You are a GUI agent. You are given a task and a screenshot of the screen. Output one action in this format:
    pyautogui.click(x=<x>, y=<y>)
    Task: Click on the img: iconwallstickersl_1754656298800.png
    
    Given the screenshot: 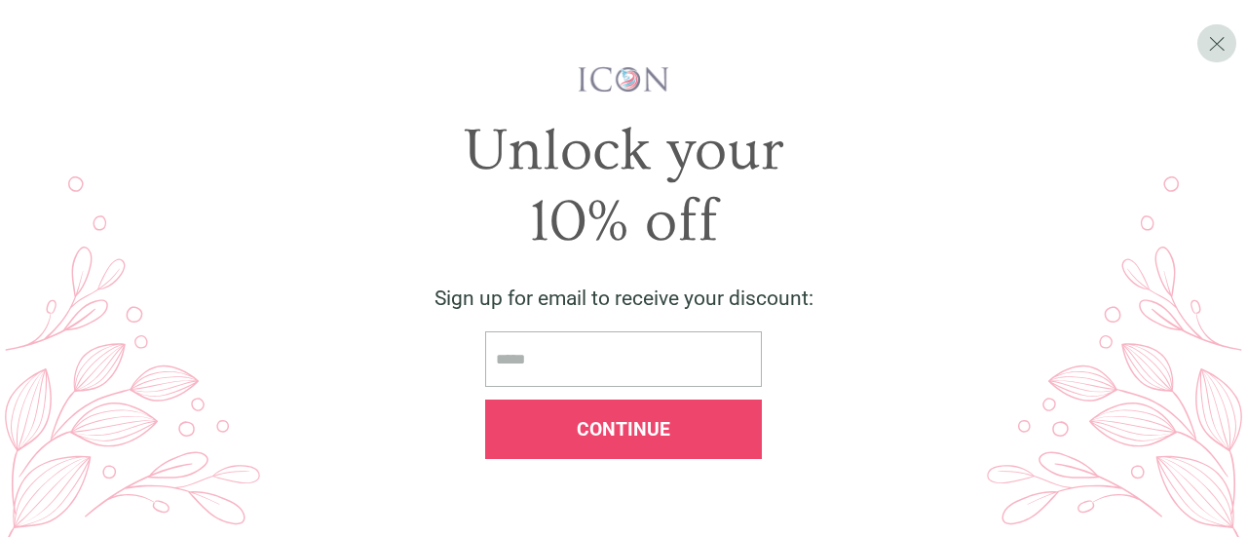 What is the action you would take?
    pyautogui.click(x=623, y=79)
    